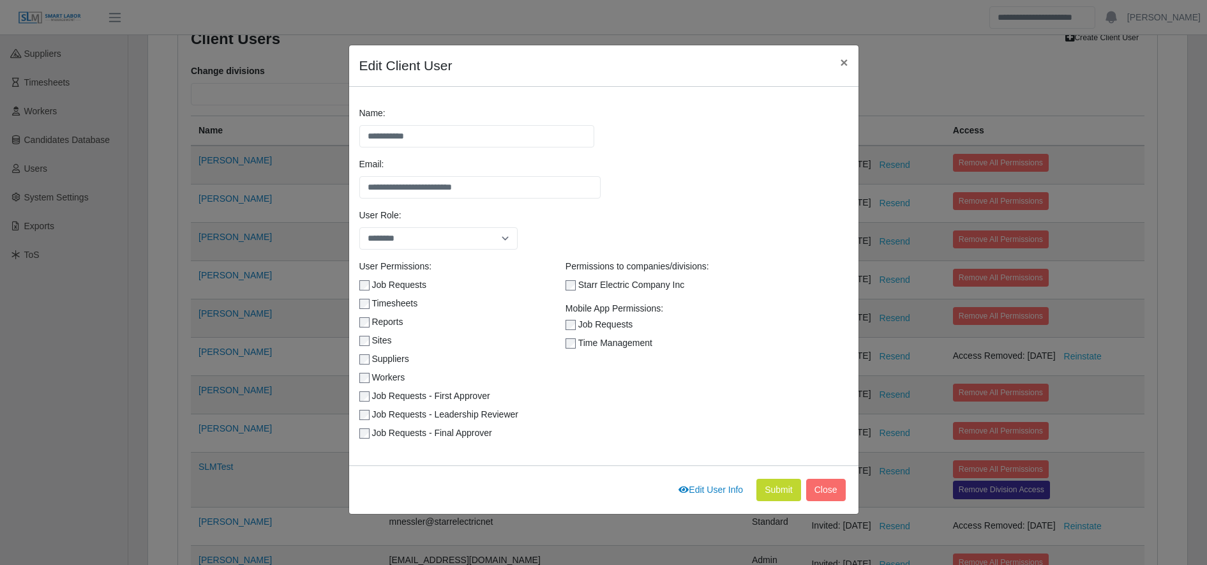 This screenshot has width=1207, height=565. I want to click on label: Suppliers, so click(390, 359).